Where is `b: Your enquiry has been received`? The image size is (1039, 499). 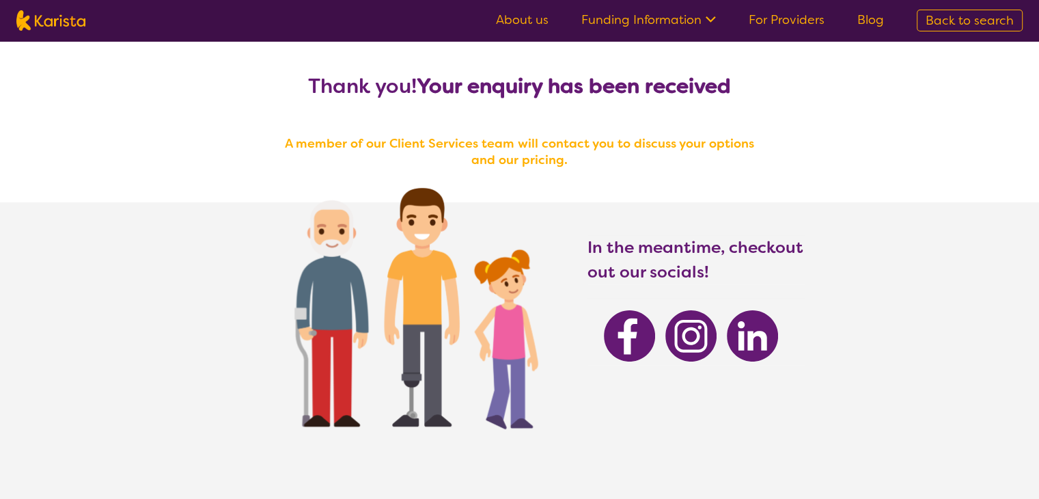 b: Your enquiry has been received is located at coordinates (574, 86).